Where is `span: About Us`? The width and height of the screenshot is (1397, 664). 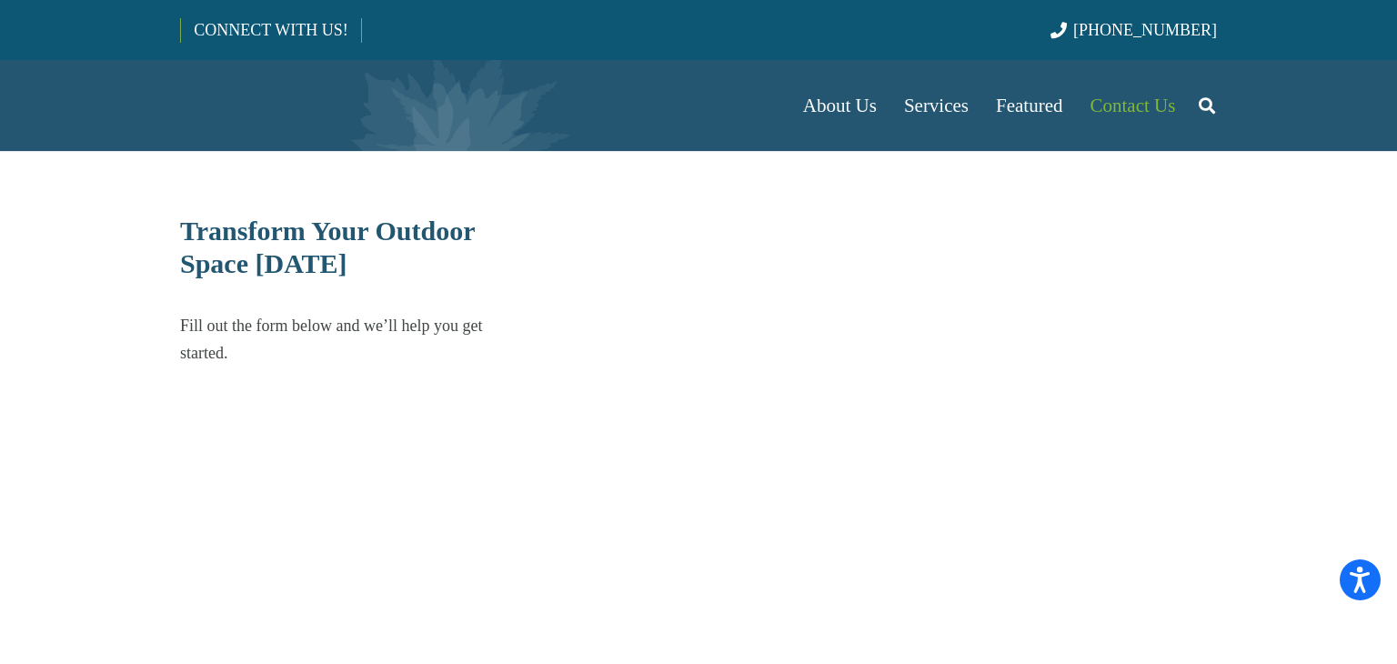 span: About Us is located at coordinates (839, 105).